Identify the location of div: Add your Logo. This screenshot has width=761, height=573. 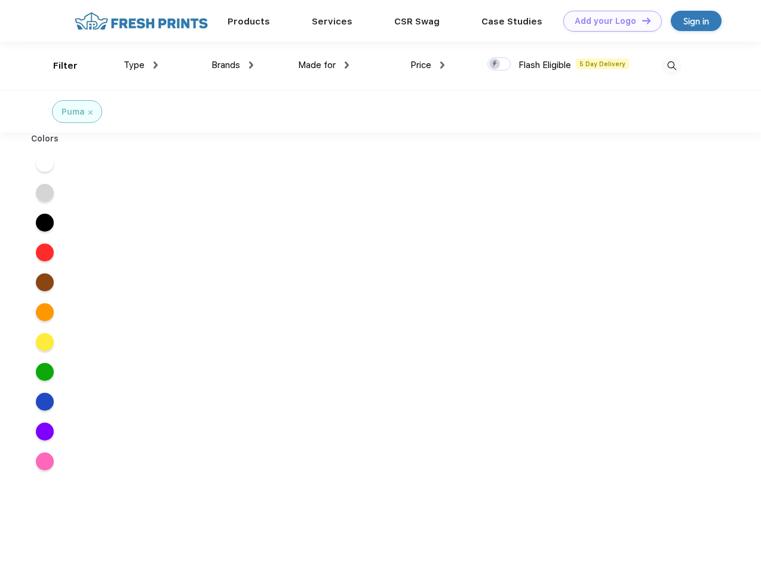
(605, 21).